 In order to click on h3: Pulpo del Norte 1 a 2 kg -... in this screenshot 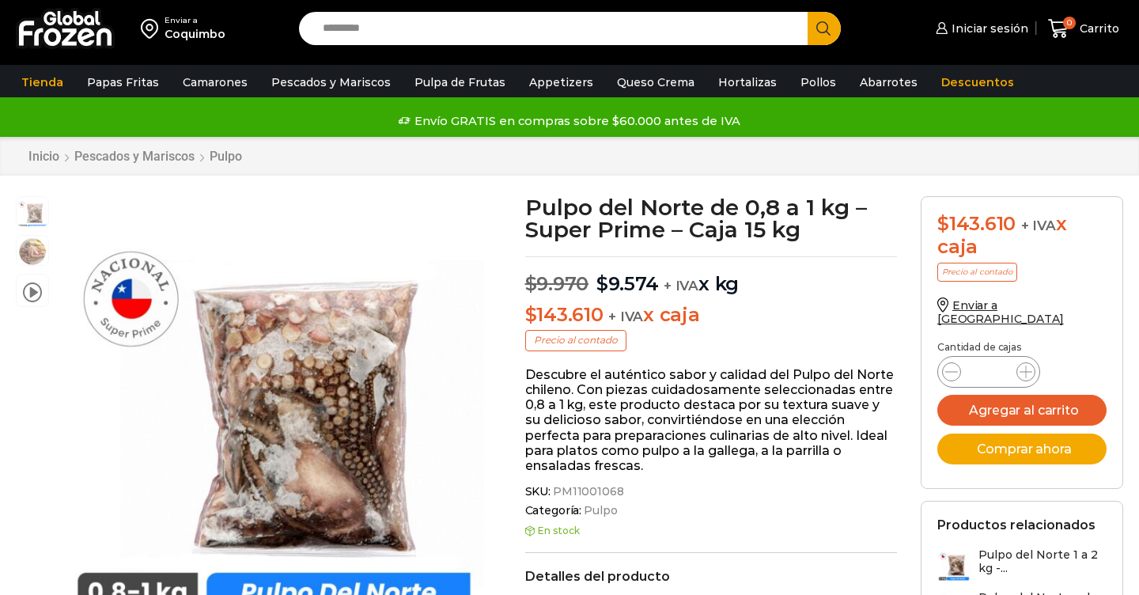, I will do `click(1043, 562)`.